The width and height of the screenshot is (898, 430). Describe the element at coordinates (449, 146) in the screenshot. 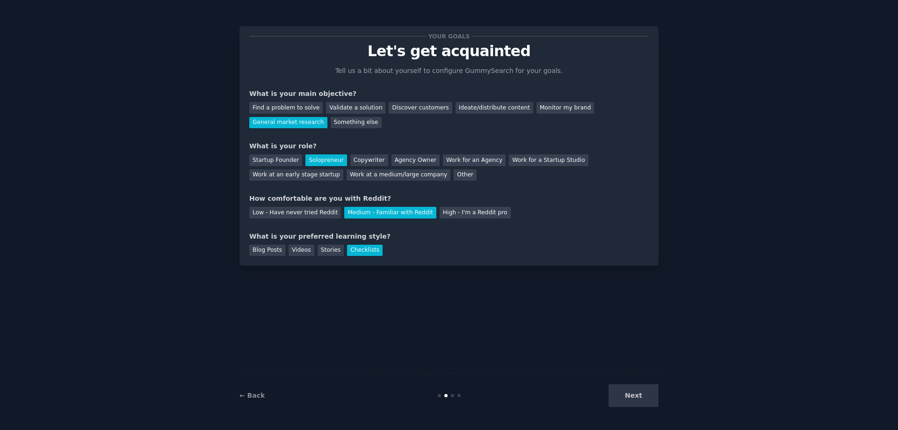

I see `div: What is your role?` at that location.